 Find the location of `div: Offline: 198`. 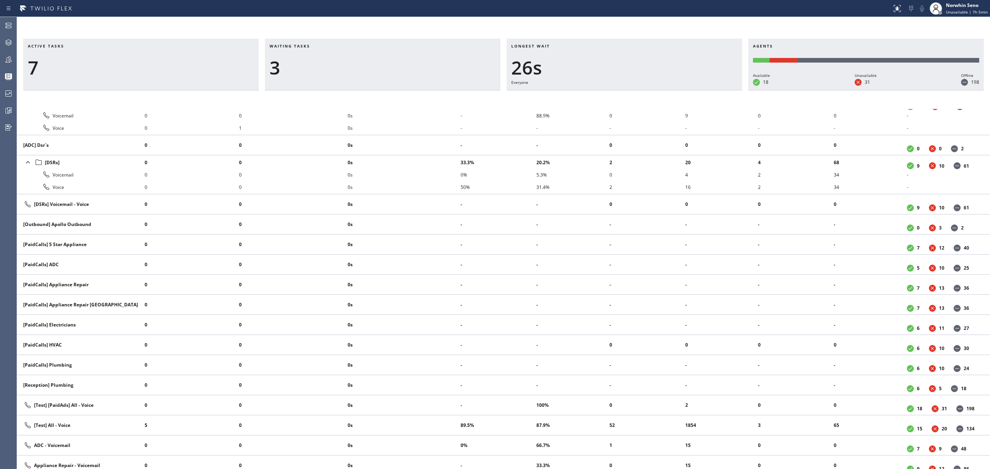

div: Offline: 198 is located at coordinates (888, 60).